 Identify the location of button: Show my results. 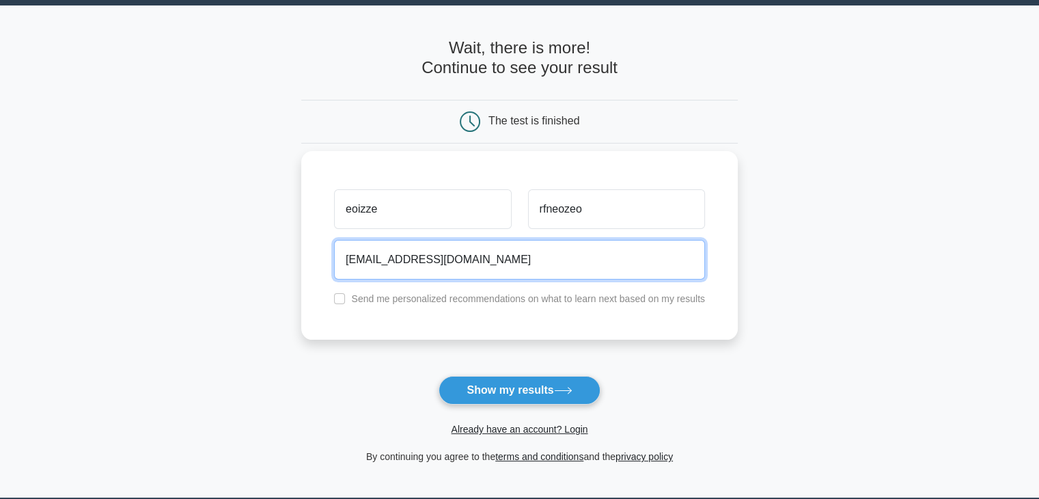
(519, 390).